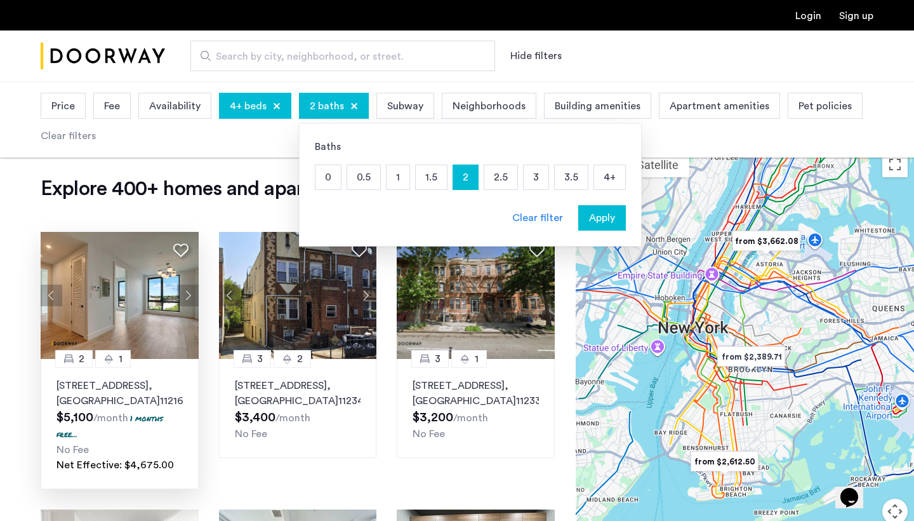 Image resolution: width=914 pixels, height=521 pixels. What do you see at coordinates (856, 16) in the screenshot?
I see `a: Registration` at bounding box center [856, 16].